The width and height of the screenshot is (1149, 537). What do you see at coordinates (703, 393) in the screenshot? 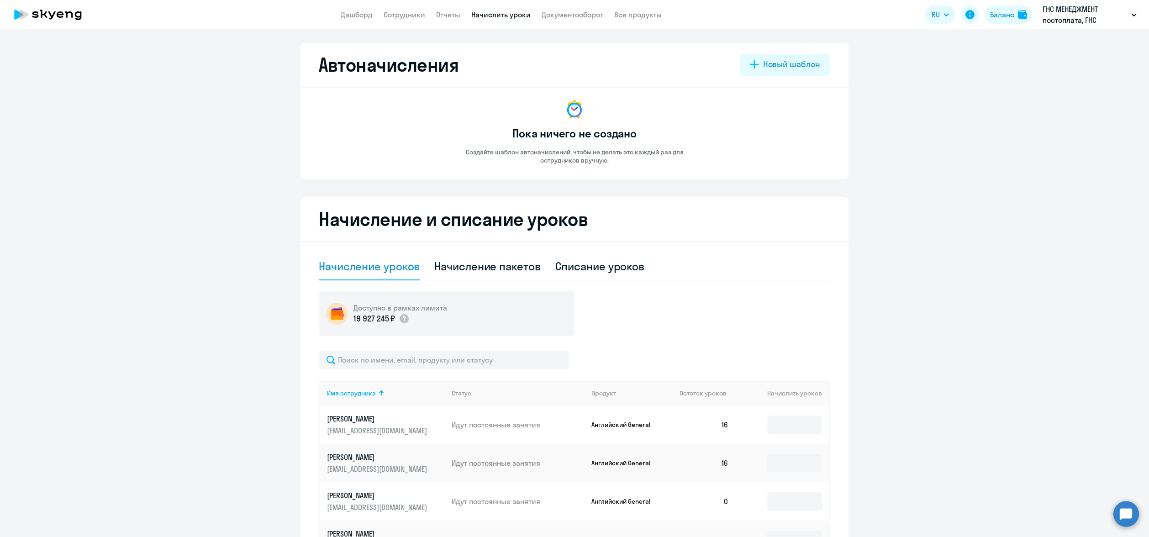
I see `span: Остаток уроков` at bounding box center [703, 393].